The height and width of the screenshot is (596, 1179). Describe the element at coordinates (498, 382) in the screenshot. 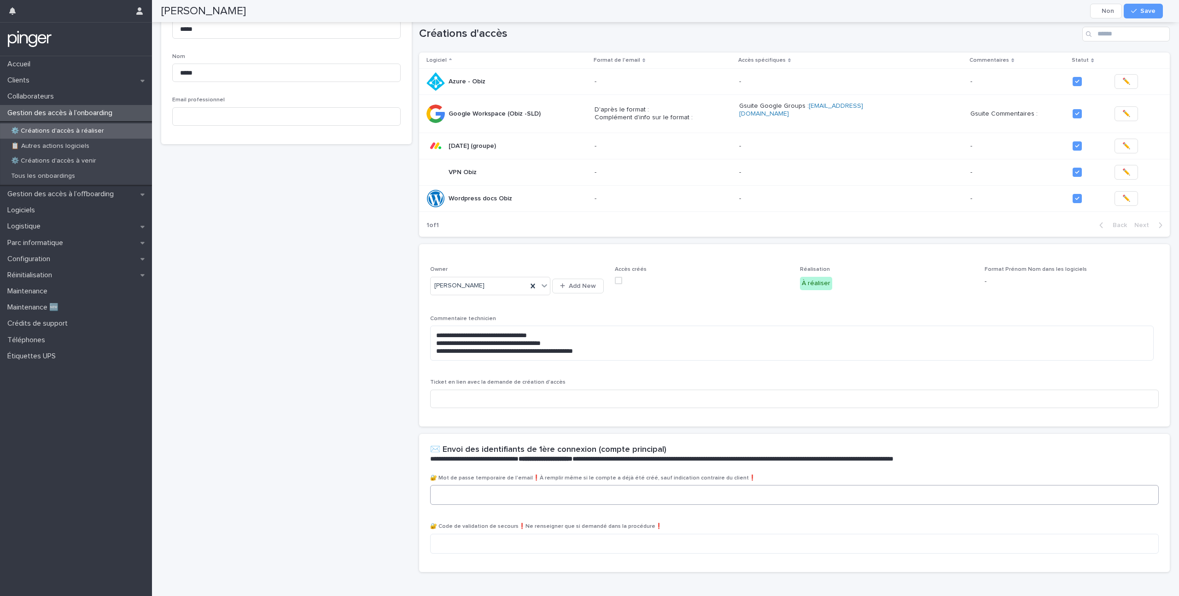

I see `span: Ticket en lien avec la demande de création d'accès` at that location.